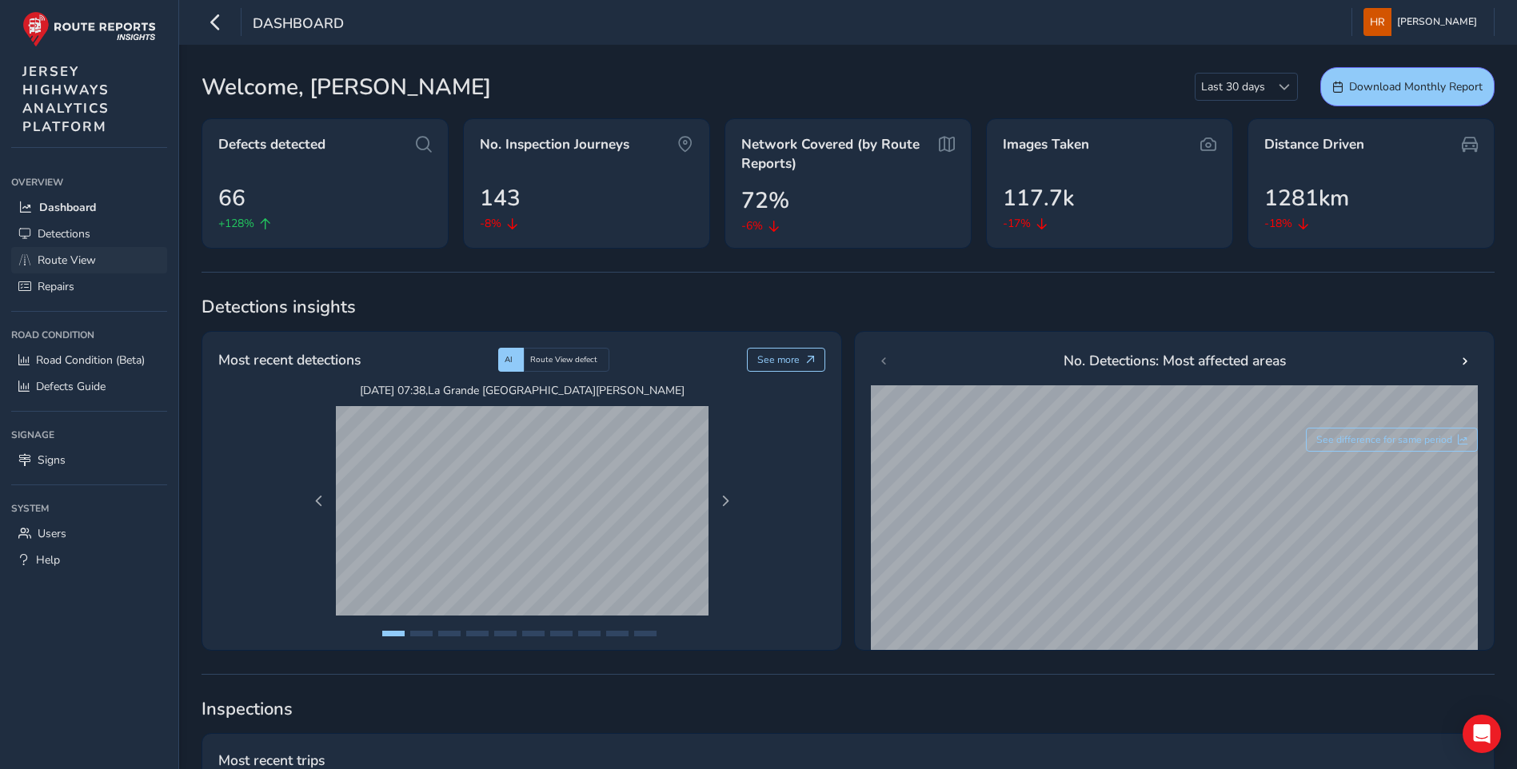 The width and height of the screenshot is (1517, 769). I want to click on button: Page 6, so click(534, 633).